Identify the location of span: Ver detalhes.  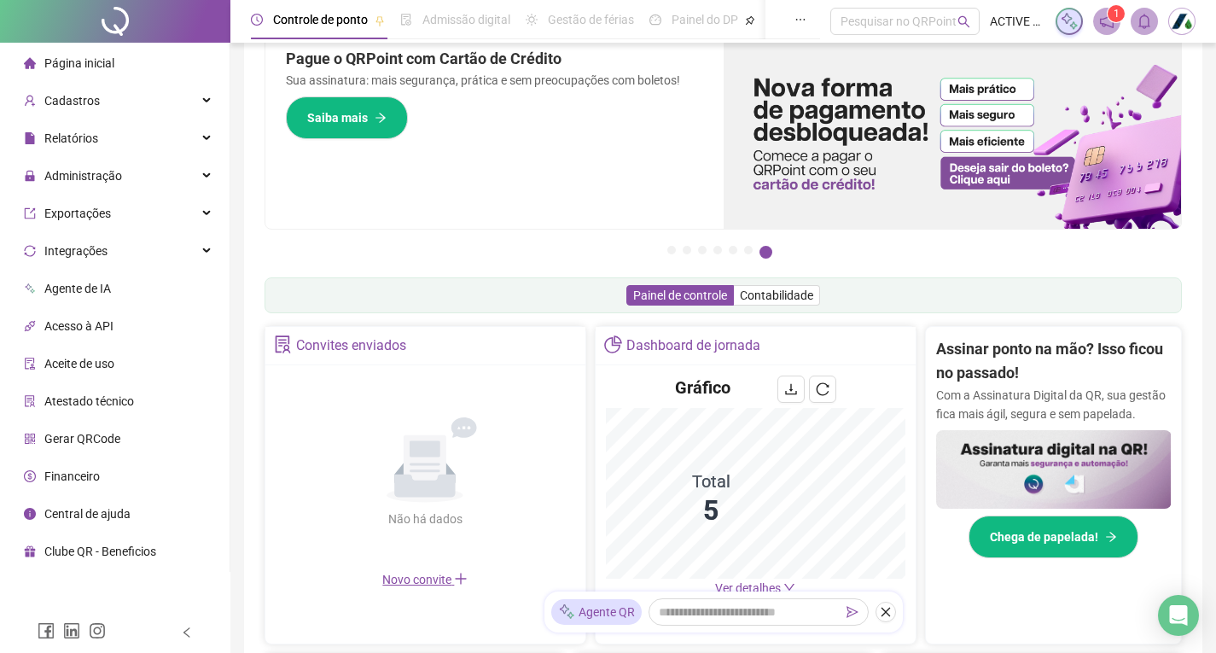
(748, 588).